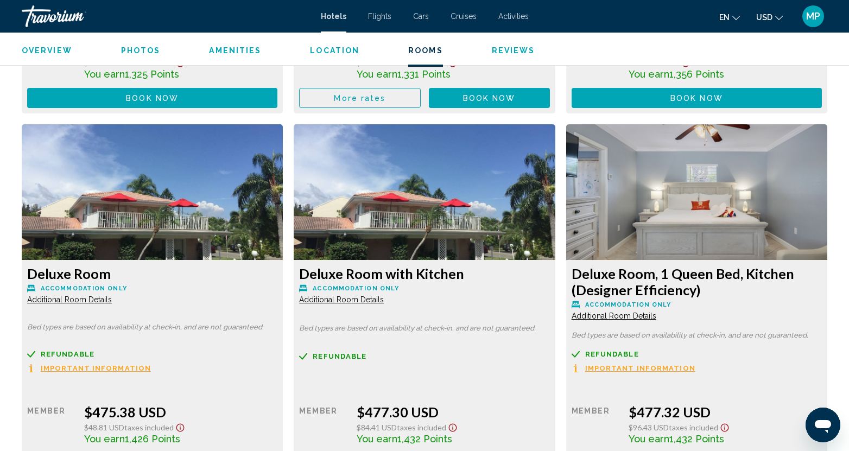 The height and width of the screenshot is (451, 849). I want to click on button: User Menu, so click(813, 16).